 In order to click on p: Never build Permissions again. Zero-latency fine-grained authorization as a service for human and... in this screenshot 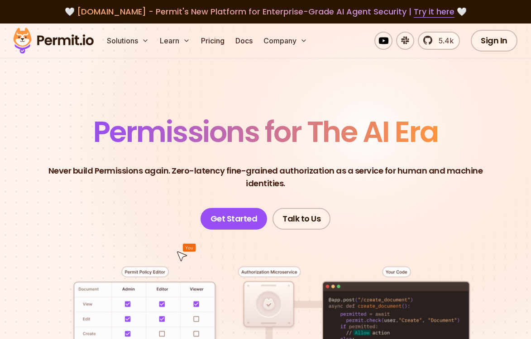, I will do `click(265, 177)`.